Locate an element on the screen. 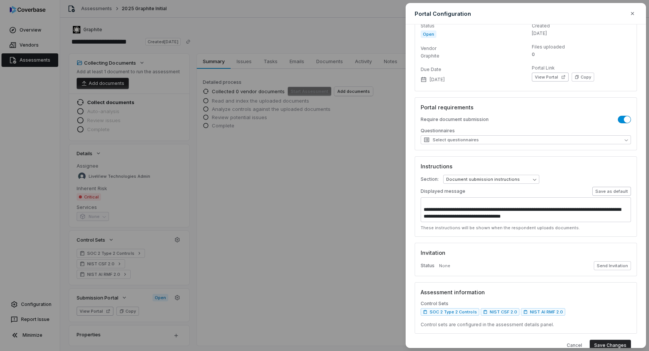 The height and width of the screenshot is (351, 649). span: SOC 2 Type 2 Controls is located at coordinates (453, 312).